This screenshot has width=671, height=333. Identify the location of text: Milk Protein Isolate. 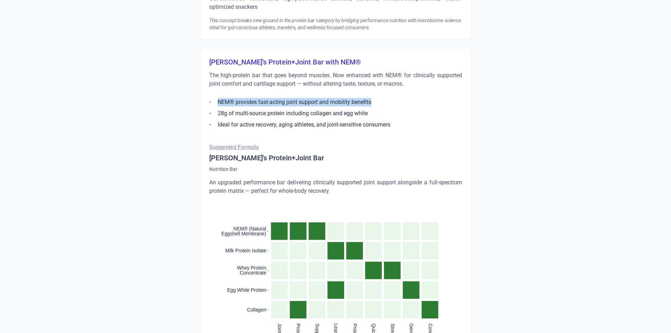
(246, 251).